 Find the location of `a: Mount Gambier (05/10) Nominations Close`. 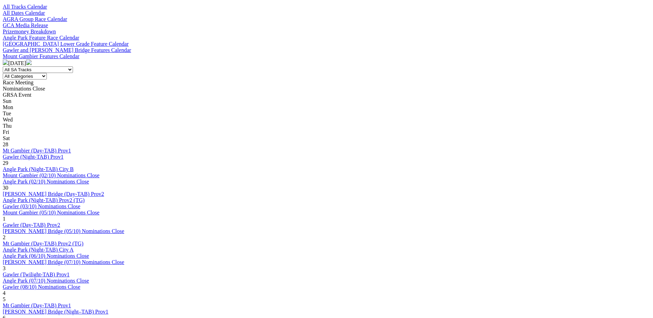

a: Mount Gambier (05/10) Nominations Close is located at coordinates (51, 213).